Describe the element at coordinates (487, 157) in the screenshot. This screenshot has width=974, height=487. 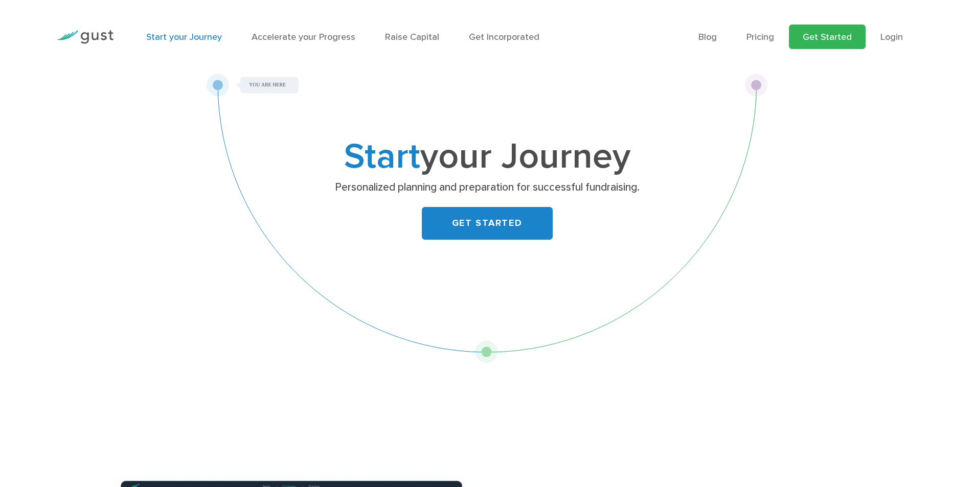
I see `h1: your Journey` at that location.